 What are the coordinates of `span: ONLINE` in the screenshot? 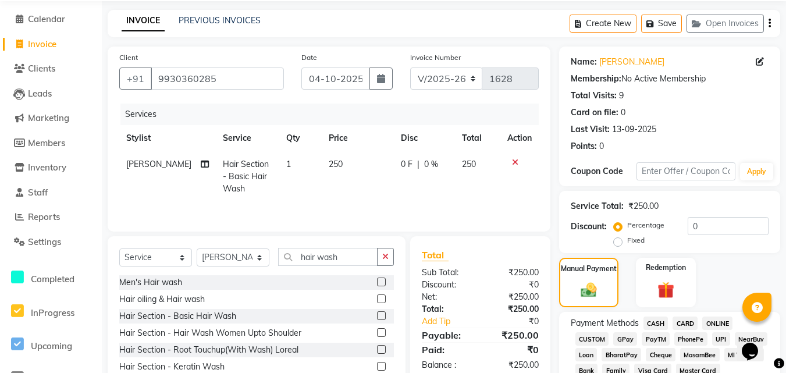 It's located at (717, 323).